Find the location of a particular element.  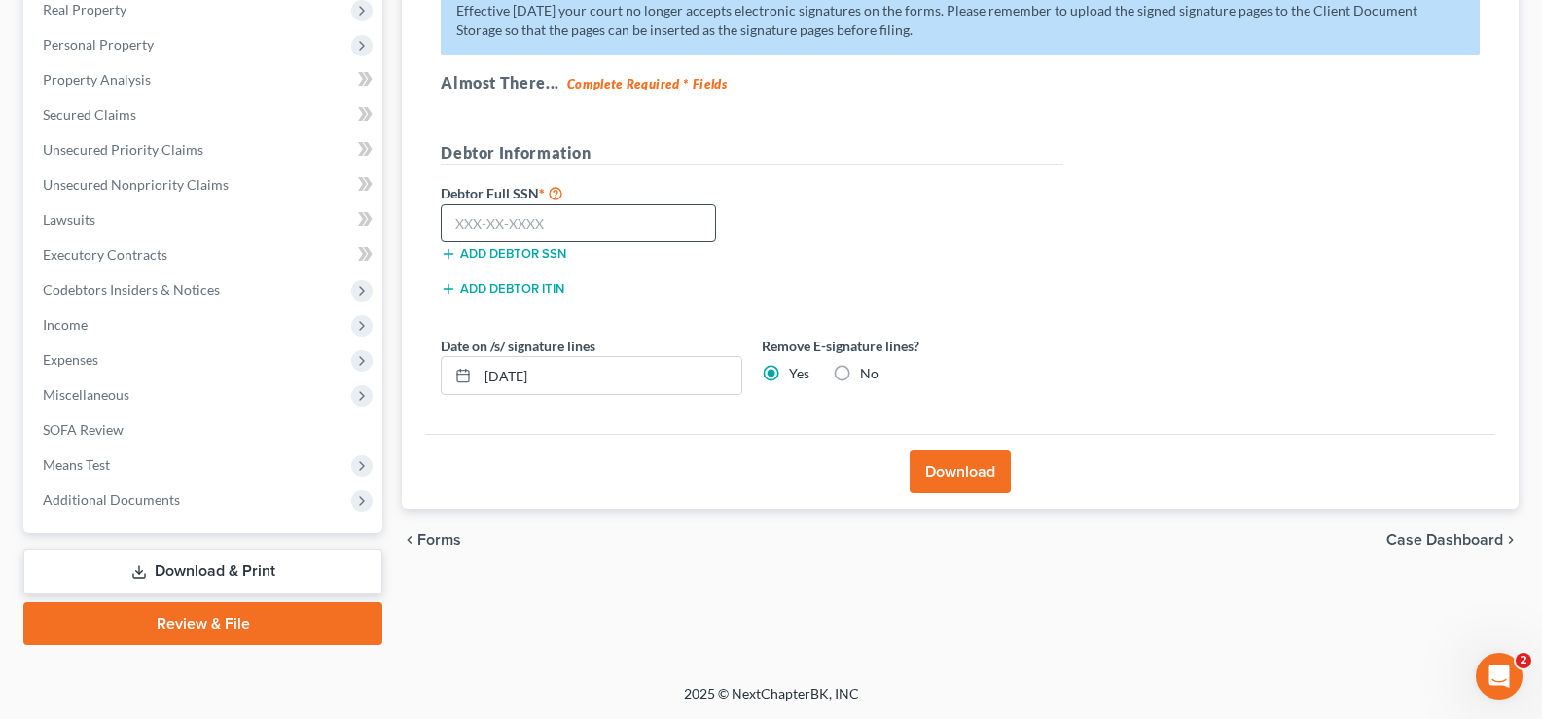

div: 2025 © NextChapterBK, INC is located at coordinates (771, 701).